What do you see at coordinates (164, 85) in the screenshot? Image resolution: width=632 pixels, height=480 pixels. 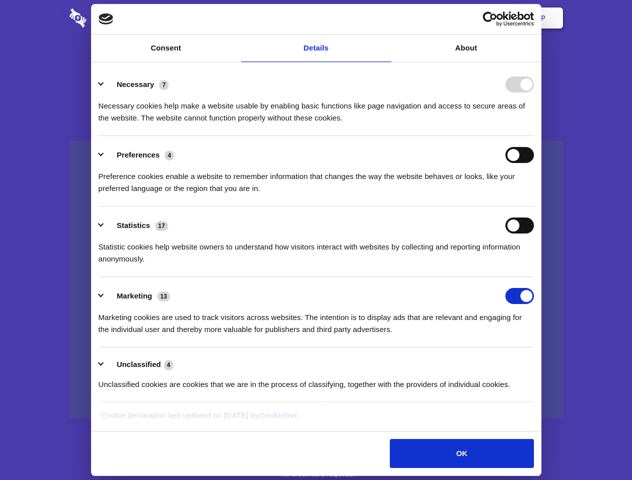 I see `span: 7` at bounding box center [164, 85].